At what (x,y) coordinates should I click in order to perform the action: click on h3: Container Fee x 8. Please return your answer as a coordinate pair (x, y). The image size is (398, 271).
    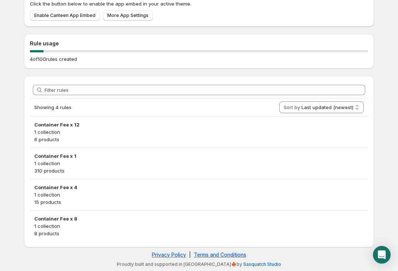
    Looking at the image, I should click on (199, 219).